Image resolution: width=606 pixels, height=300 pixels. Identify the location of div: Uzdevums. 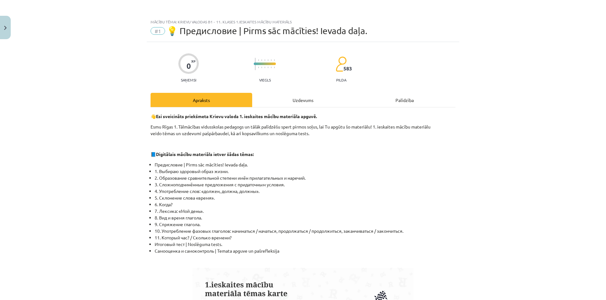
(303, 100).